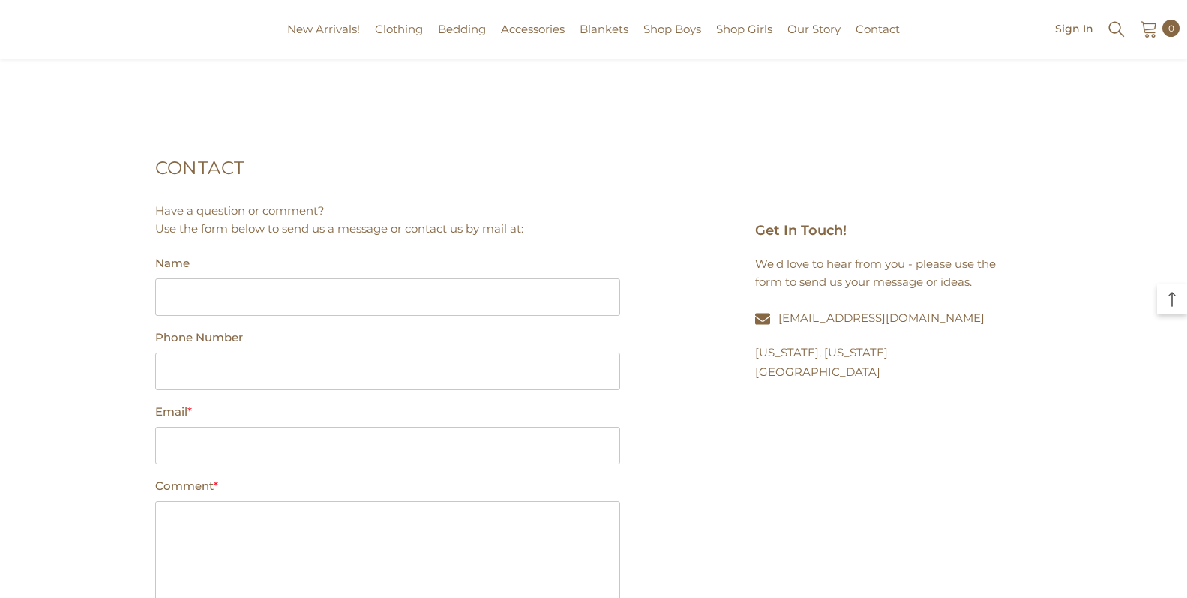 The height and width of the screenshot is (598, 1187). What do you see at coordinates (532, 28) in the screenshot?
I see `span: Accessories` at bounding box center [532, 28].